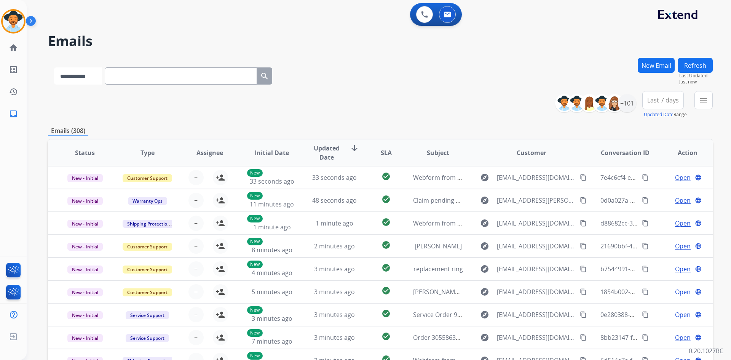 The image size is (731, 360). Describe the element at coordinates (658, 200) in the screenshot. I see `span: 0d0a027a-c6ec-4a12-b7c6-266f115e2c70` at that location.